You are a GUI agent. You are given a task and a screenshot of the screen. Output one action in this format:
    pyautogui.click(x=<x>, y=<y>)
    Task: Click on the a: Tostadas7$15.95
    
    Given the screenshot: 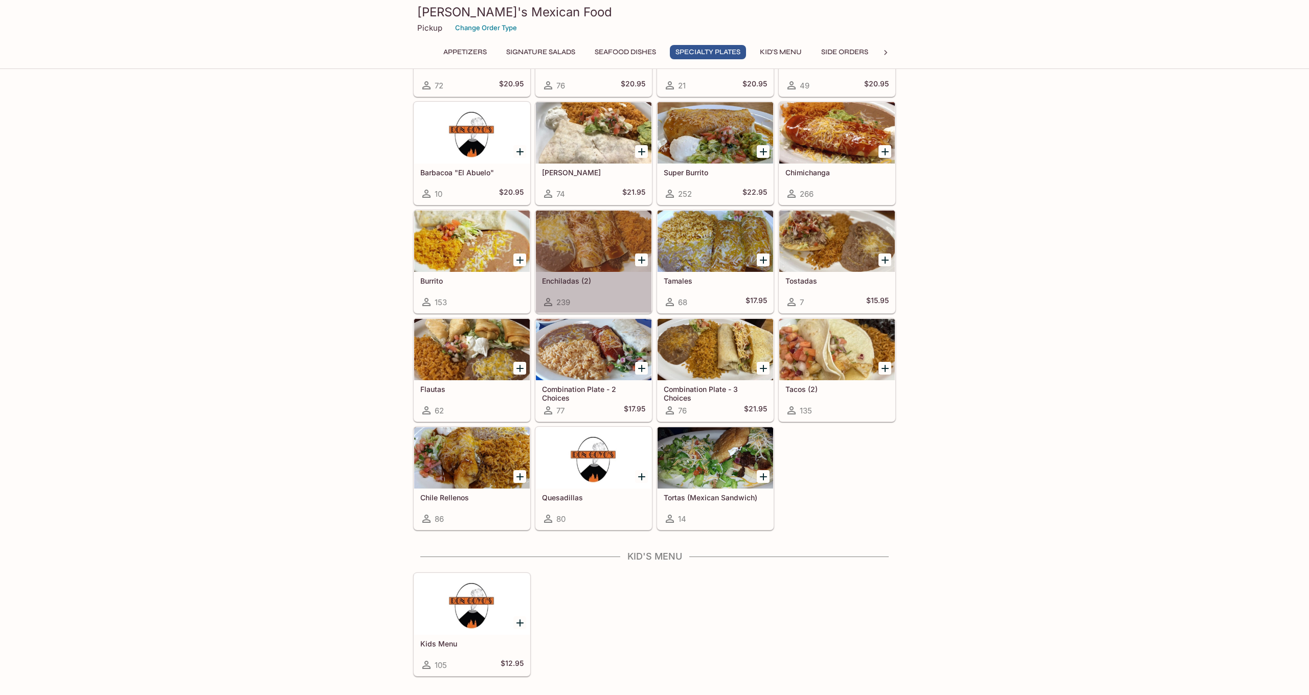 What is the action you would take?
    pyautogui.click(x=837, y=262)
    